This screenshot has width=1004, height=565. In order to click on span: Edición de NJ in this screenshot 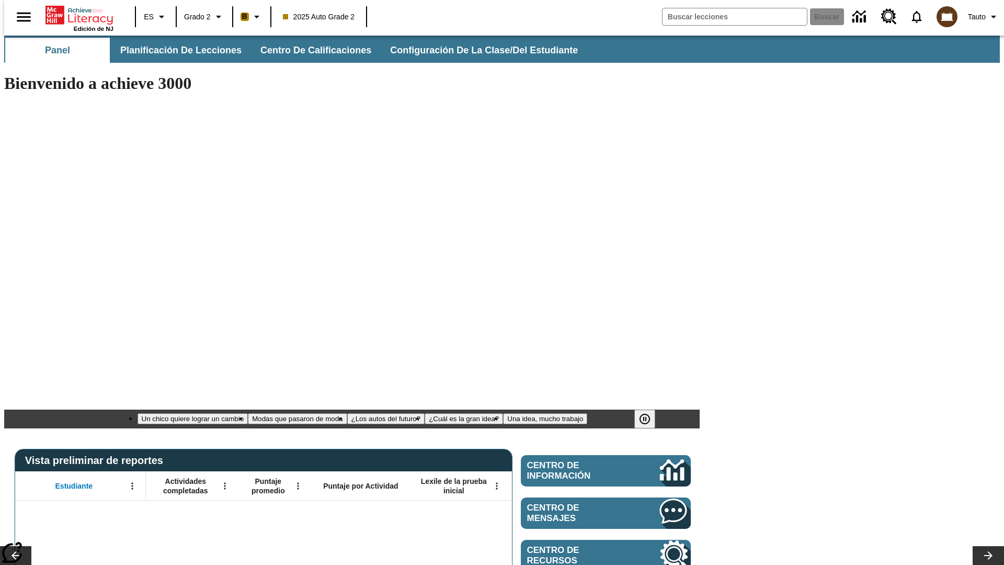, I will do `click(94, 29)`.